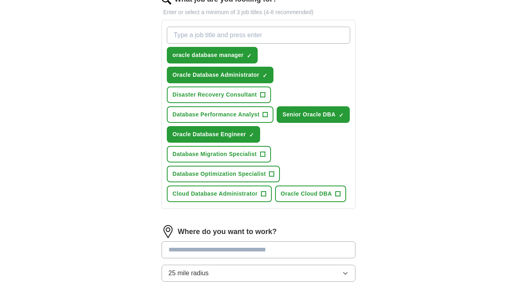  What do you see at coordinates (189, 273) in the screenshot?
I see `span: 25 mile radius` at bounding box center [189, 273].